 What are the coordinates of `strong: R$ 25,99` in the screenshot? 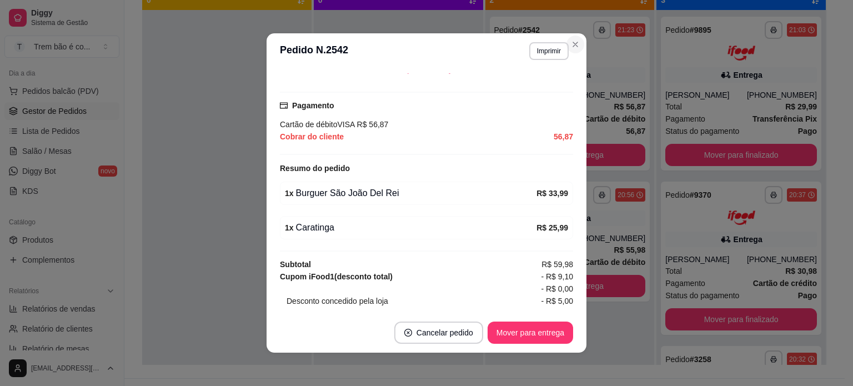 It's located at (552, 228).